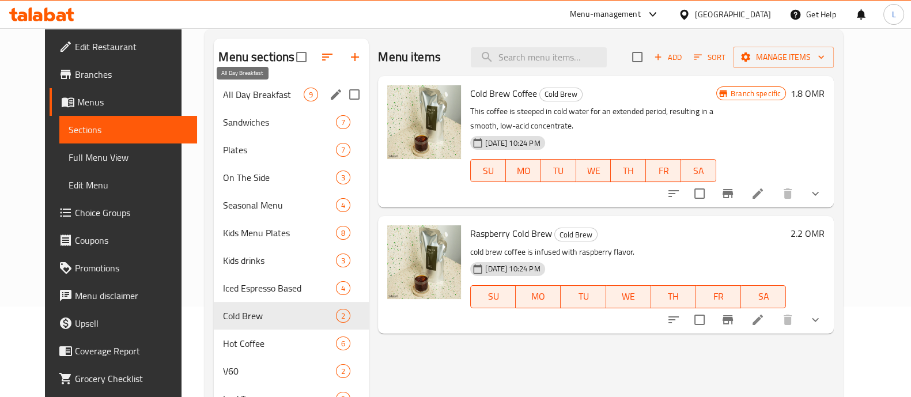 The height and width of the screenshot is (397, 911). Describe the element at coordinates (131, 323) in the screenshot. I see `span: Upsell` at that location.